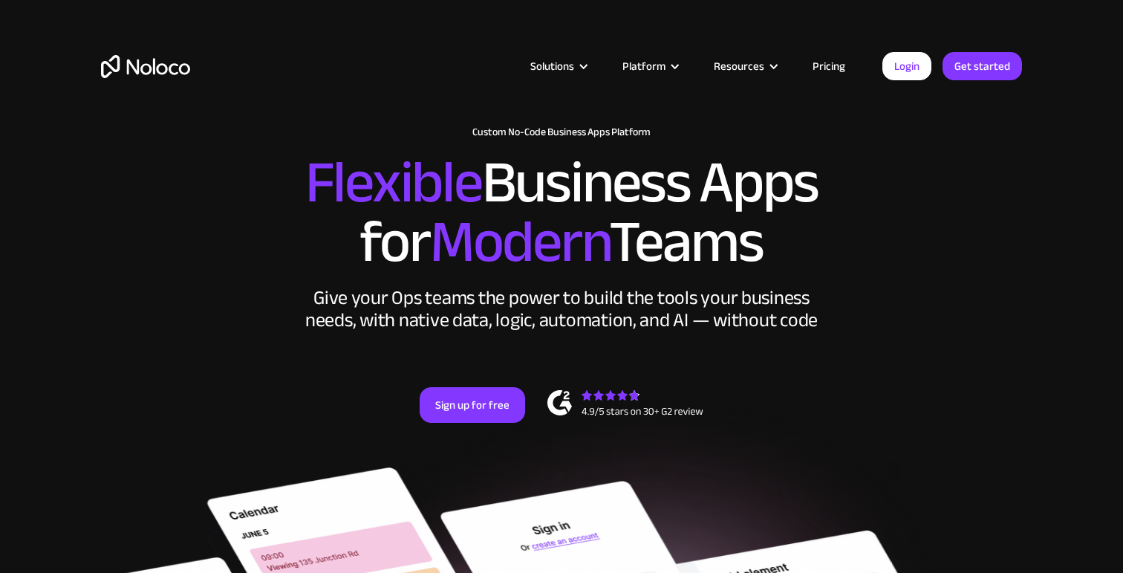 This screenshot has width=1123, height=573. I want to click on a: Pricing, so click(829, 66).